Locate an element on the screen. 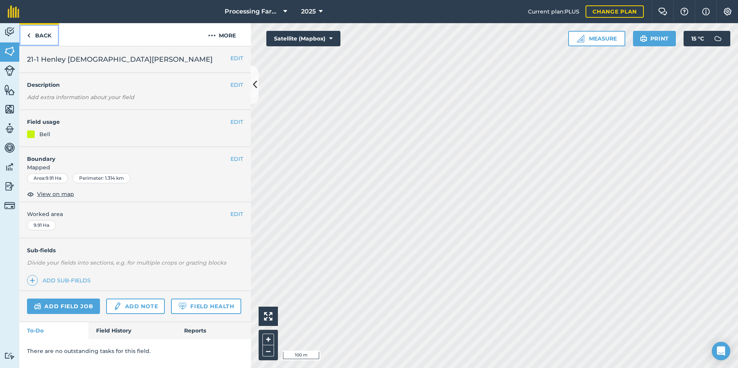  em: Divide your fields into sections, e.g. for multiple crops or grazing blocks is located at coordinates (127, 263).